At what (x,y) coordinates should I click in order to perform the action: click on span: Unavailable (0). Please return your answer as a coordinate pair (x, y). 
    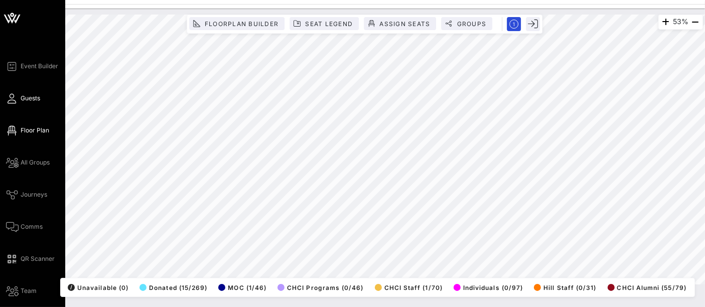
    Looking at the image, I should click on (98, 288).